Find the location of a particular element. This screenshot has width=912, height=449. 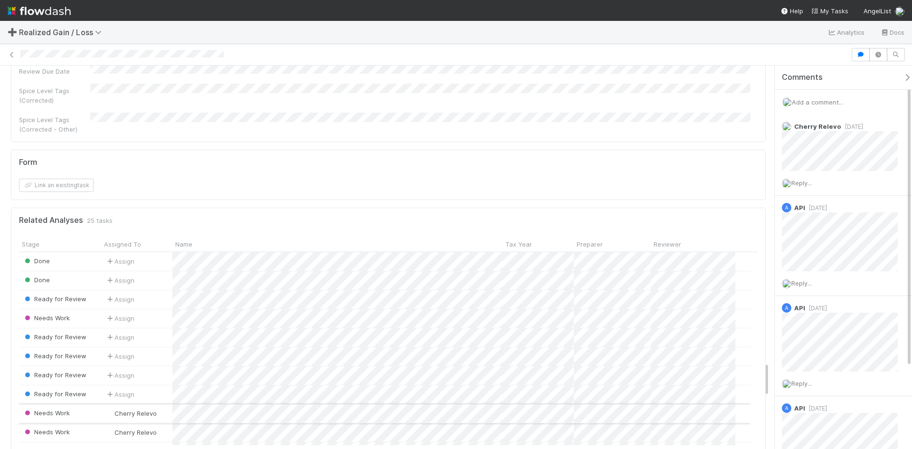

span: AngelList is located at coordinates (877, 11).